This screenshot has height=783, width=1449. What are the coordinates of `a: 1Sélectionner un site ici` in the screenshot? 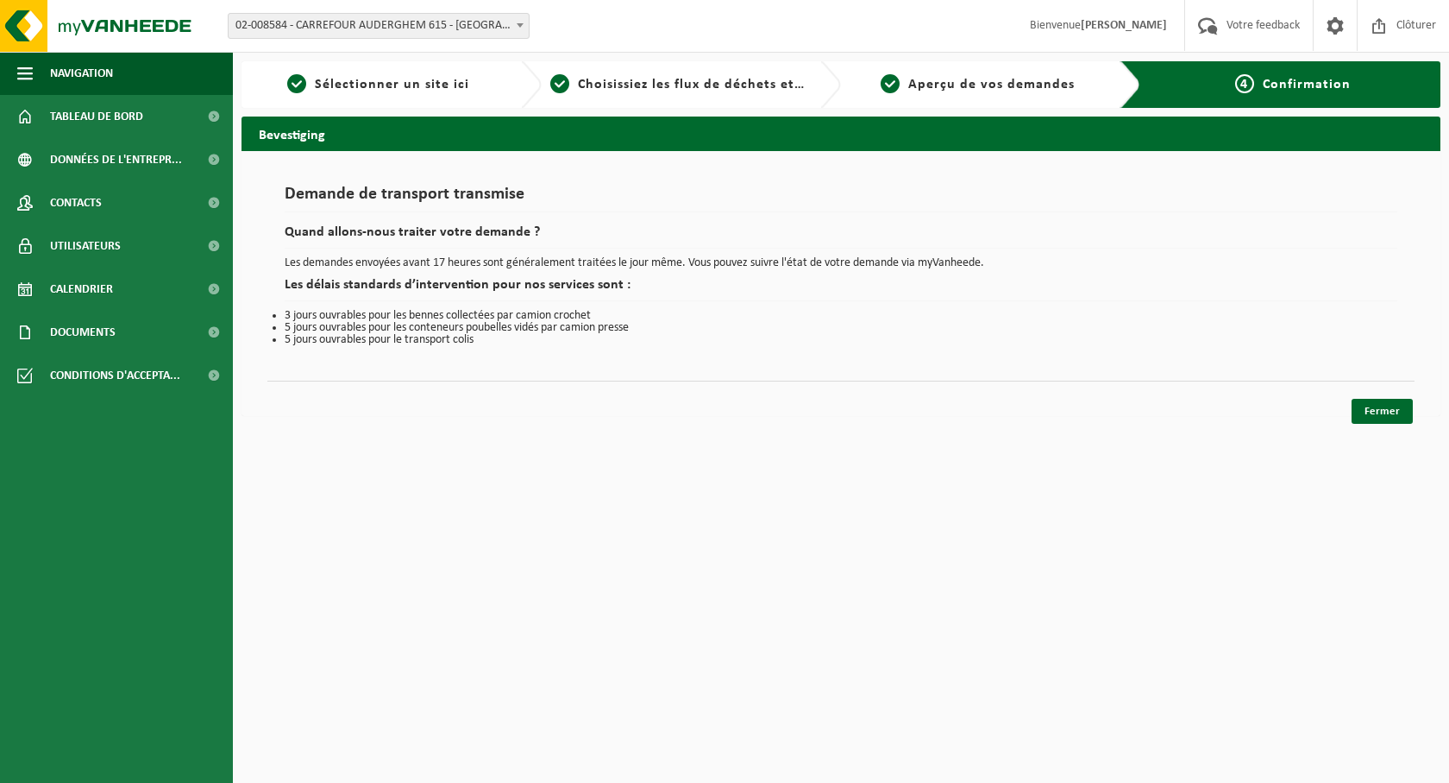 It's located at (379, 85).